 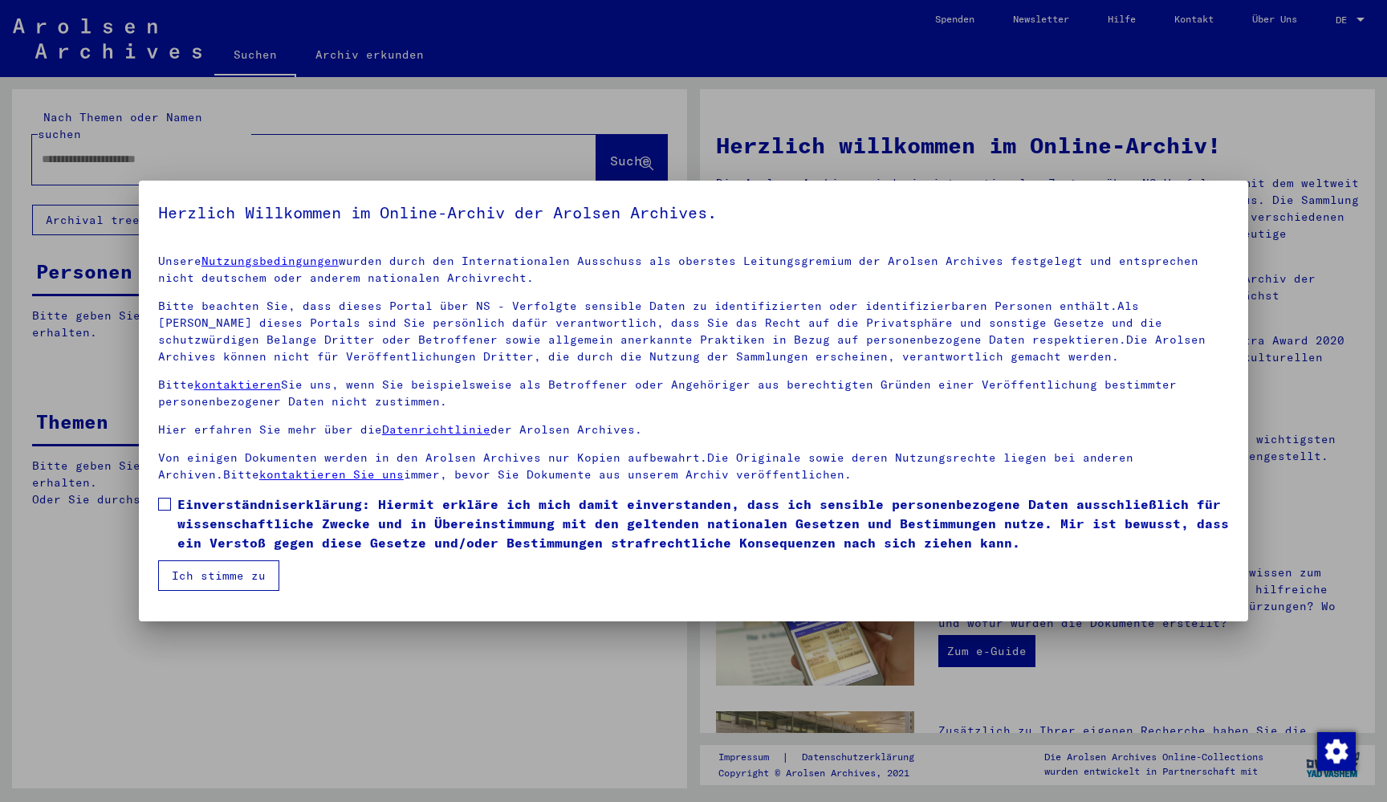 I want to click on a: kontaktieren, so click(x=238, y=384).